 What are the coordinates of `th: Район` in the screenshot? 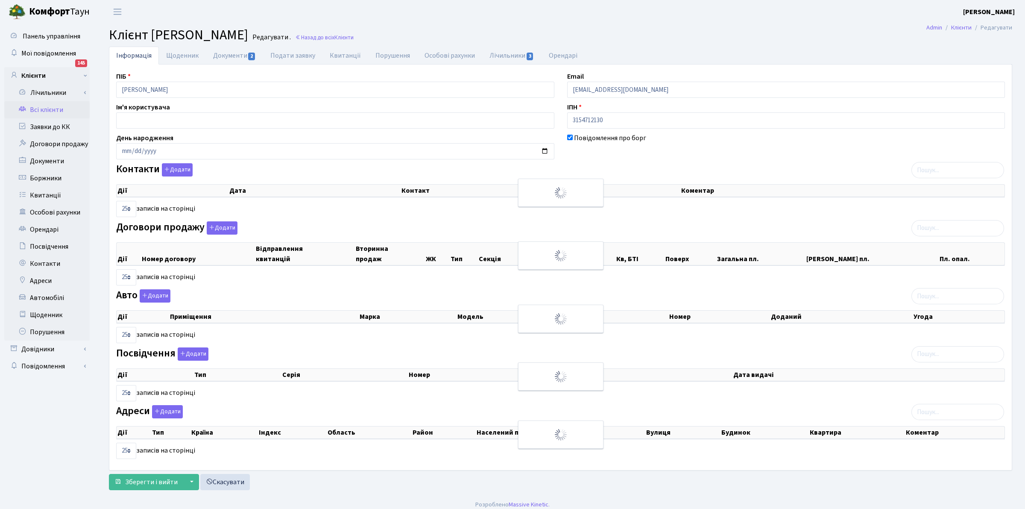 It's located at (444, 432).